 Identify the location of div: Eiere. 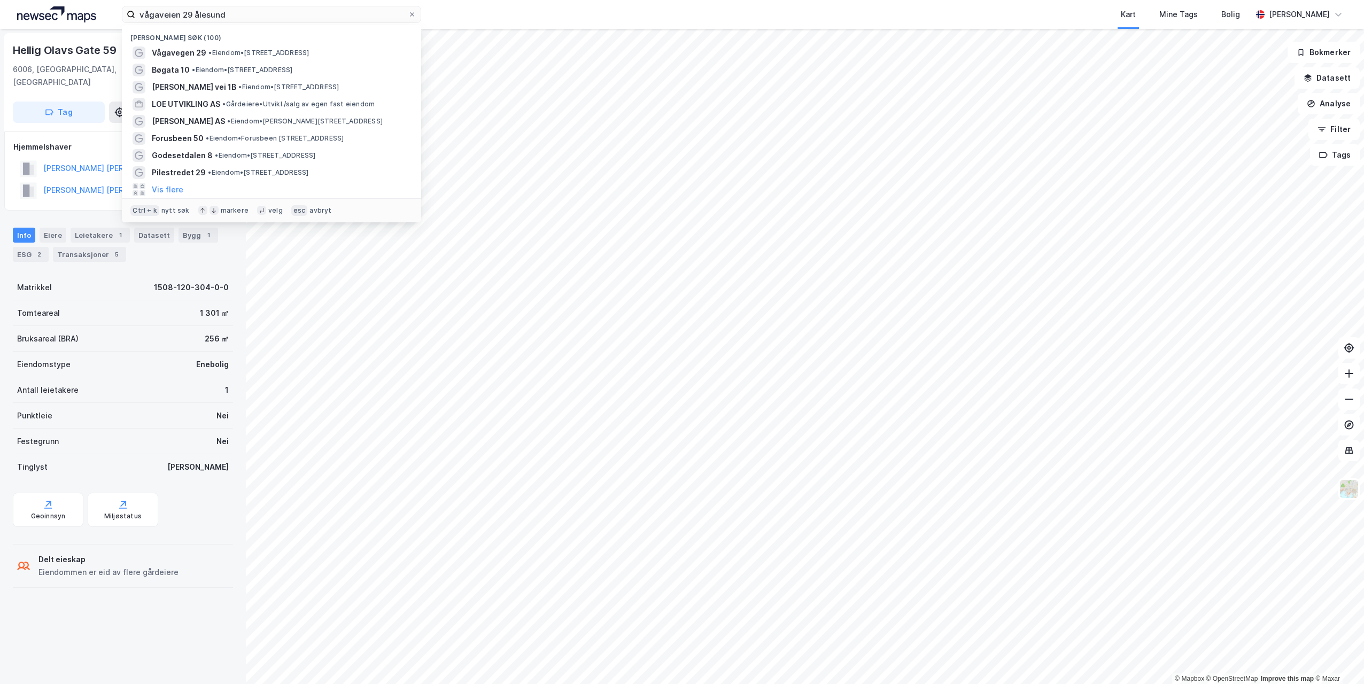
(53, 235).